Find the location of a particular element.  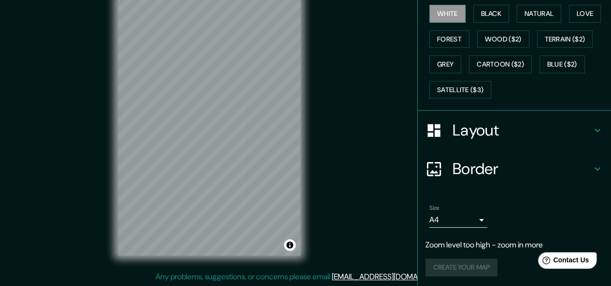

label: Size is located at coordinates (434, 208).